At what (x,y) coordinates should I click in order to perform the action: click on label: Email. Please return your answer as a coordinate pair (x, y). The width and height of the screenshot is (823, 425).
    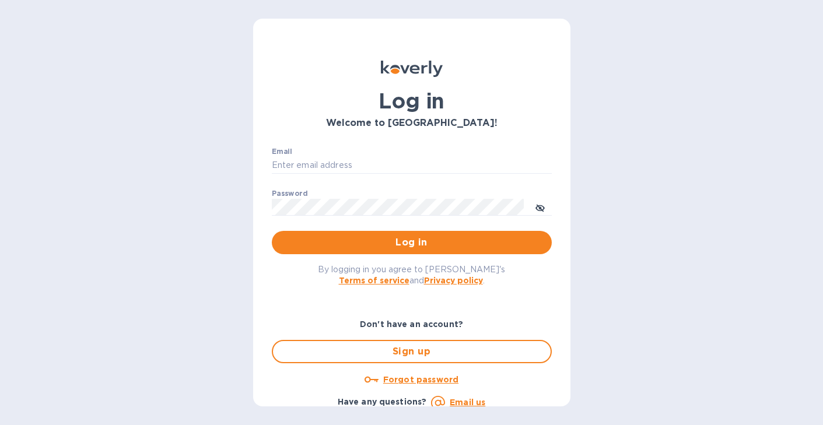
    Looking at the image, I should click on (282, 152).